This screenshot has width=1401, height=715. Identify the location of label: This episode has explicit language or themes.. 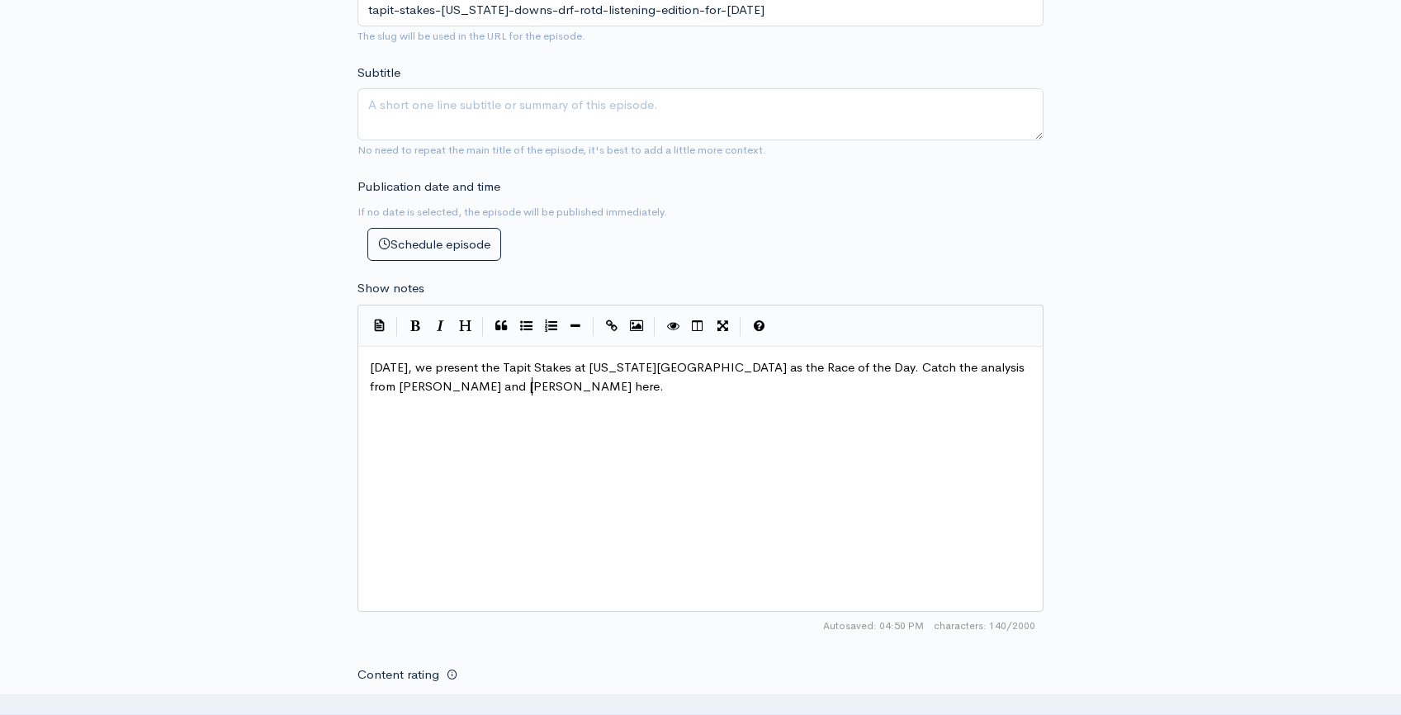
(502, 701).